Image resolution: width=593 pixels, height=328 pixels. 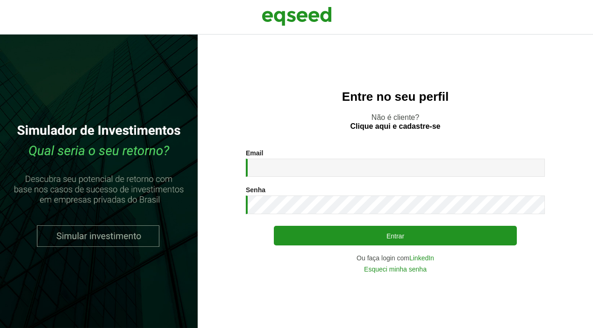 I want to click on label: Email, so click(x=254, y=153).